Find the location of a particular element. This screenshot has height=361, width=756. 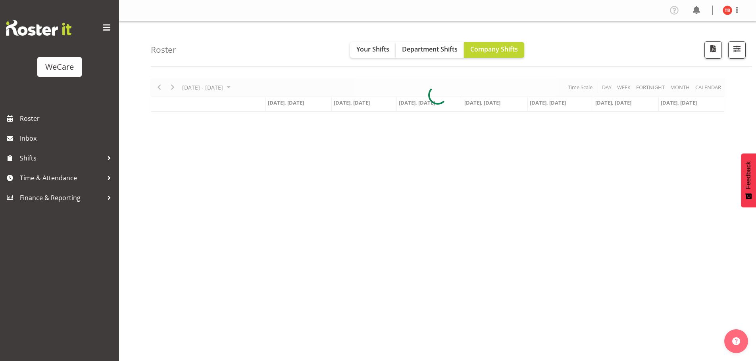

span: Department Shifts is located at coordinates (430, 49).